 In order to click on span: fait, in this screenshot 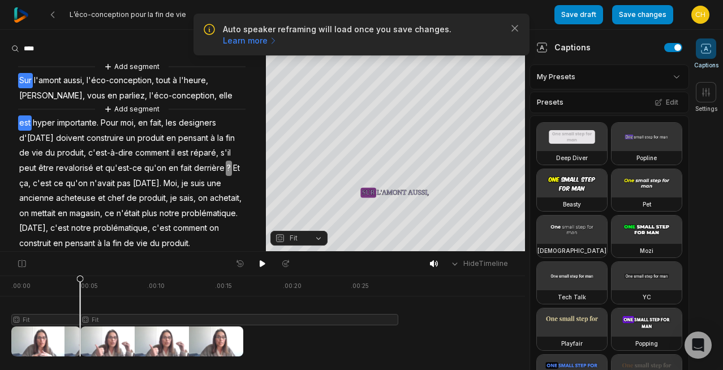, I will do `click(157, 123)`.